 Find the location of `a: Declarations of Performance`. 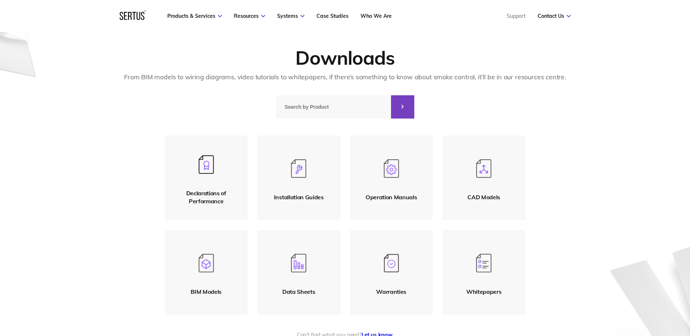

a: Declarations of Performance is located at coordinates (206, 178).